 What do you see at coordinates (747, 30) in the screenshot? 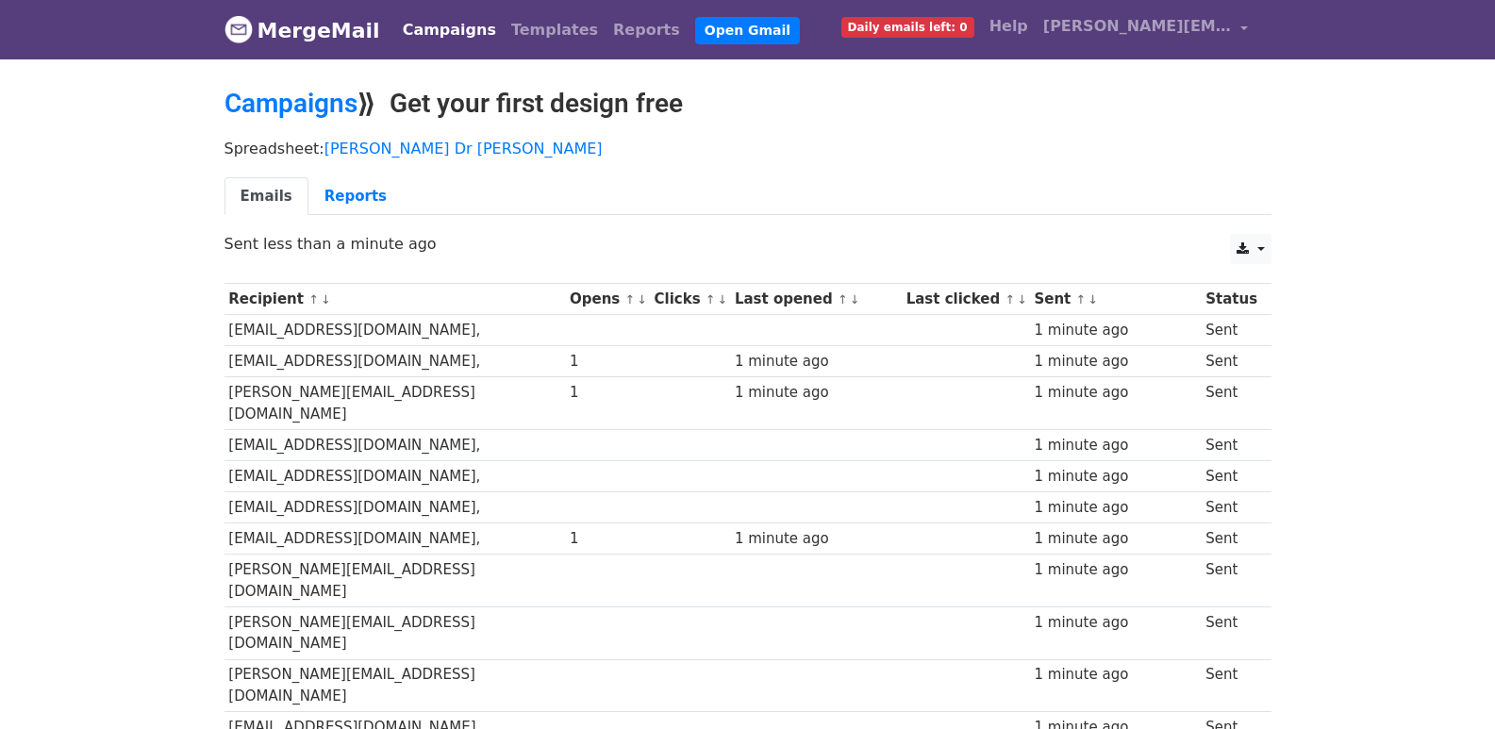
I see `a: Open Gmail` at bounding box center [747, 30].